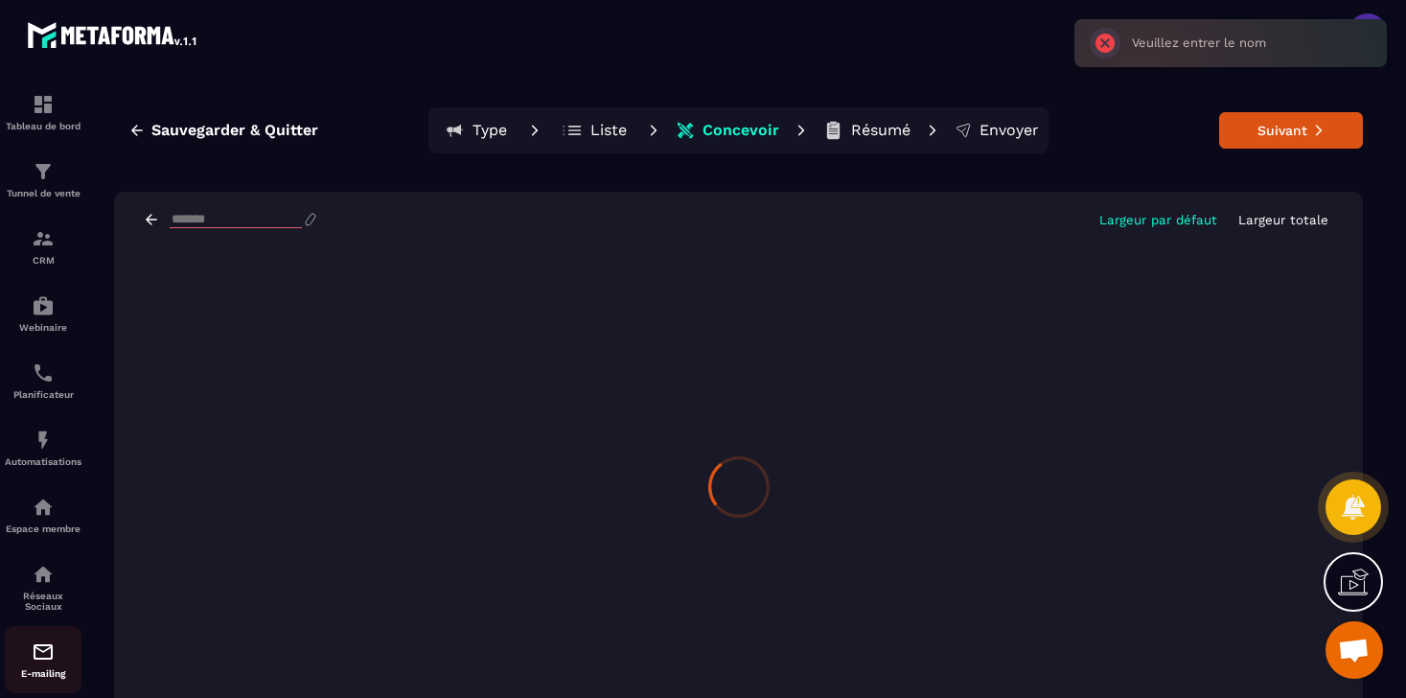  What do you see at coordinates (43, 373) in the screenshot?
I see `img: scheduler` at bounding box center [43, 373].